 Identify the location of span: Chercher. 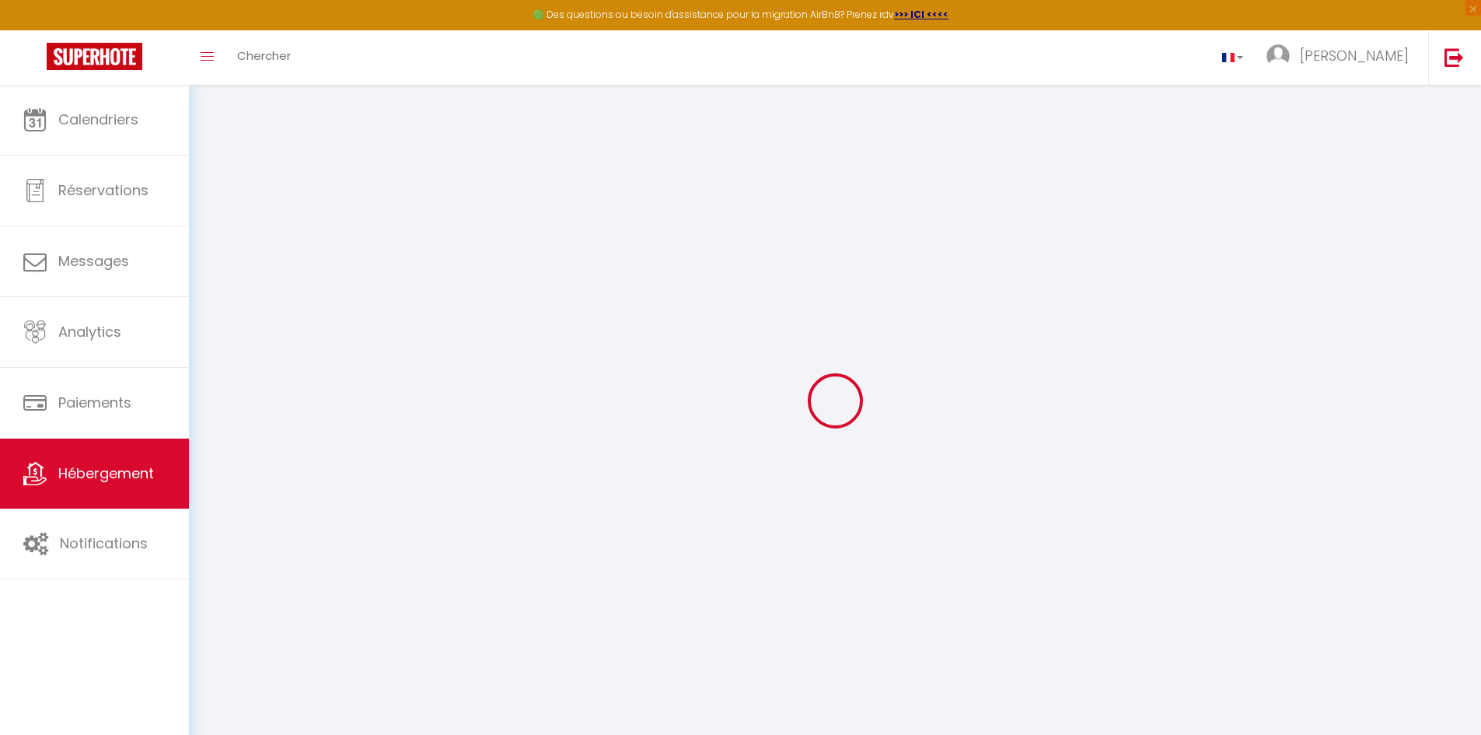
(264, 55).